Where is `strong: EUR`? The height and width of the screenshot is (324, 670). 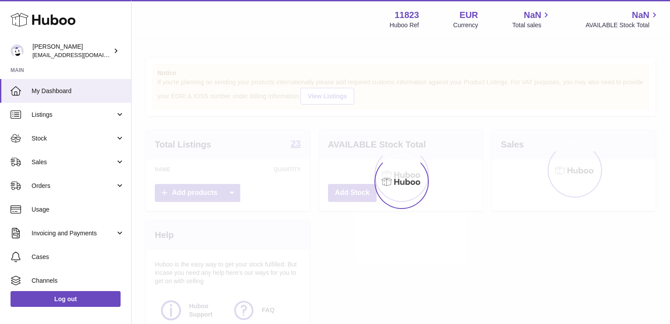 strong: EUR is located at coordinates (469, 15).